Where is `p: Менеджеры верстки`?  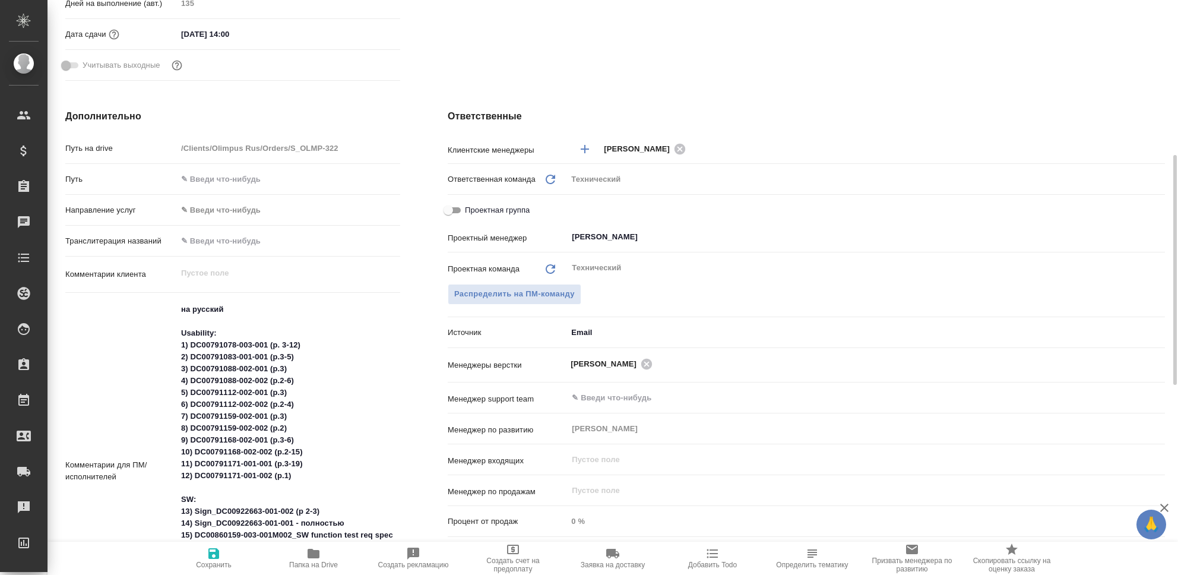 p: Менеджеры верстки is located at coordinates (507, 365).